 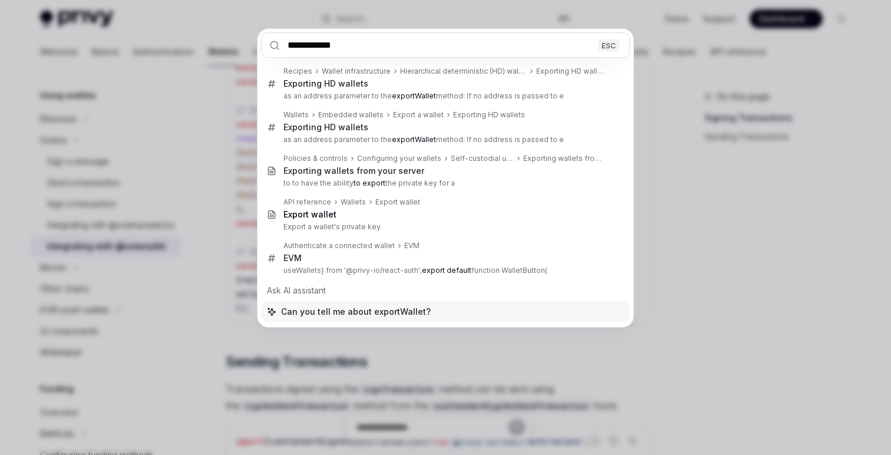 What do you see at coordinates (447, 270) in the screenshot?
I see `b: export default` at bounding box center [447, 270].